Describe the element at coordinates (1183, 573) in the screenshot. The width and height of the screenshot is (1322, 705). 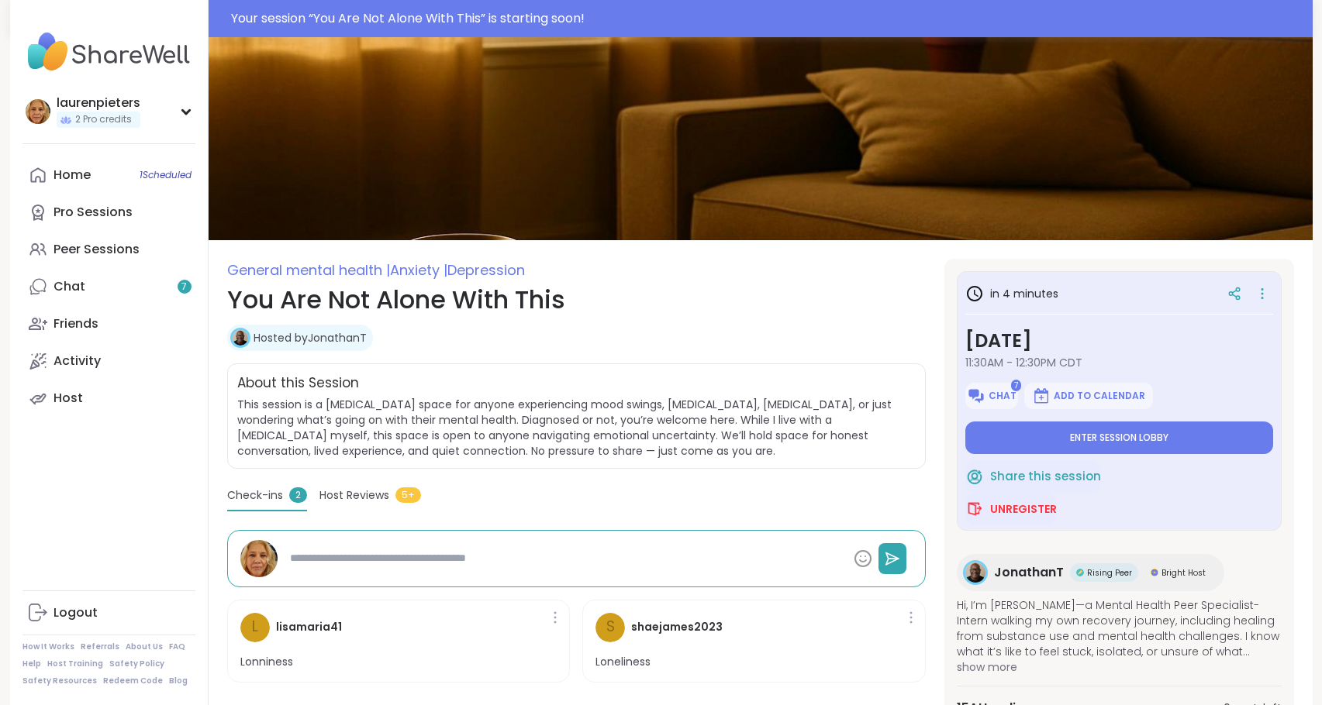
I see `span: Bright Host` at that location.